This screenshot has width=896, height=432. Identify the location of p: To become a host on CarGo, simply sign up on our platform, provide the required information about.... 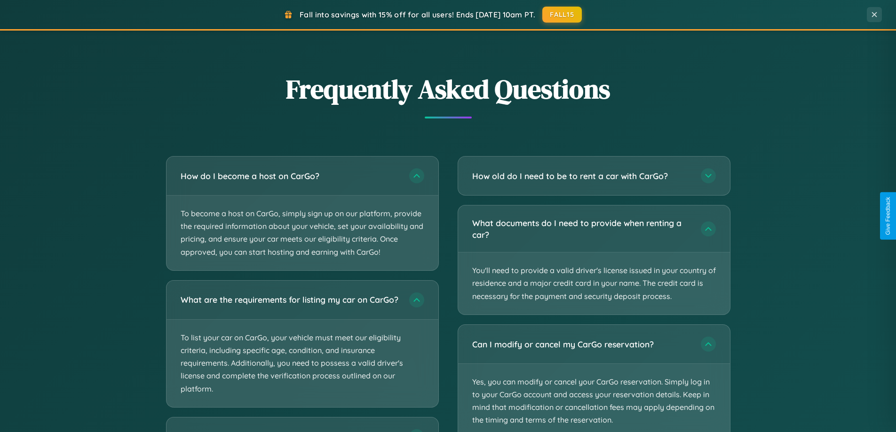
(302, 233).